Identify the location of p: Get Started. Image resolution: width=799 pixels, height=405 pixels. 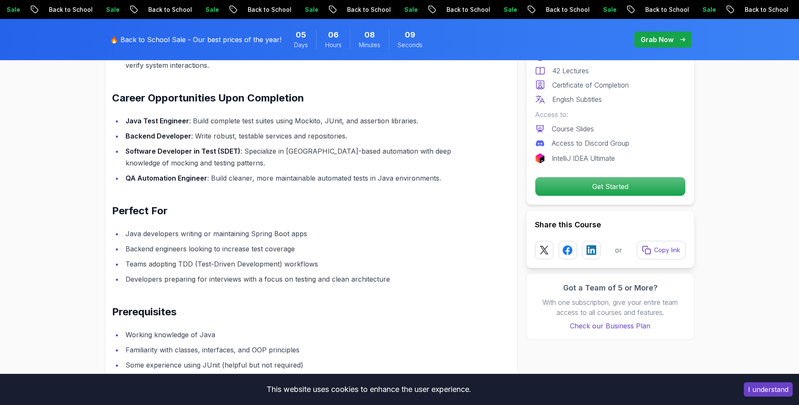
(610, 187).